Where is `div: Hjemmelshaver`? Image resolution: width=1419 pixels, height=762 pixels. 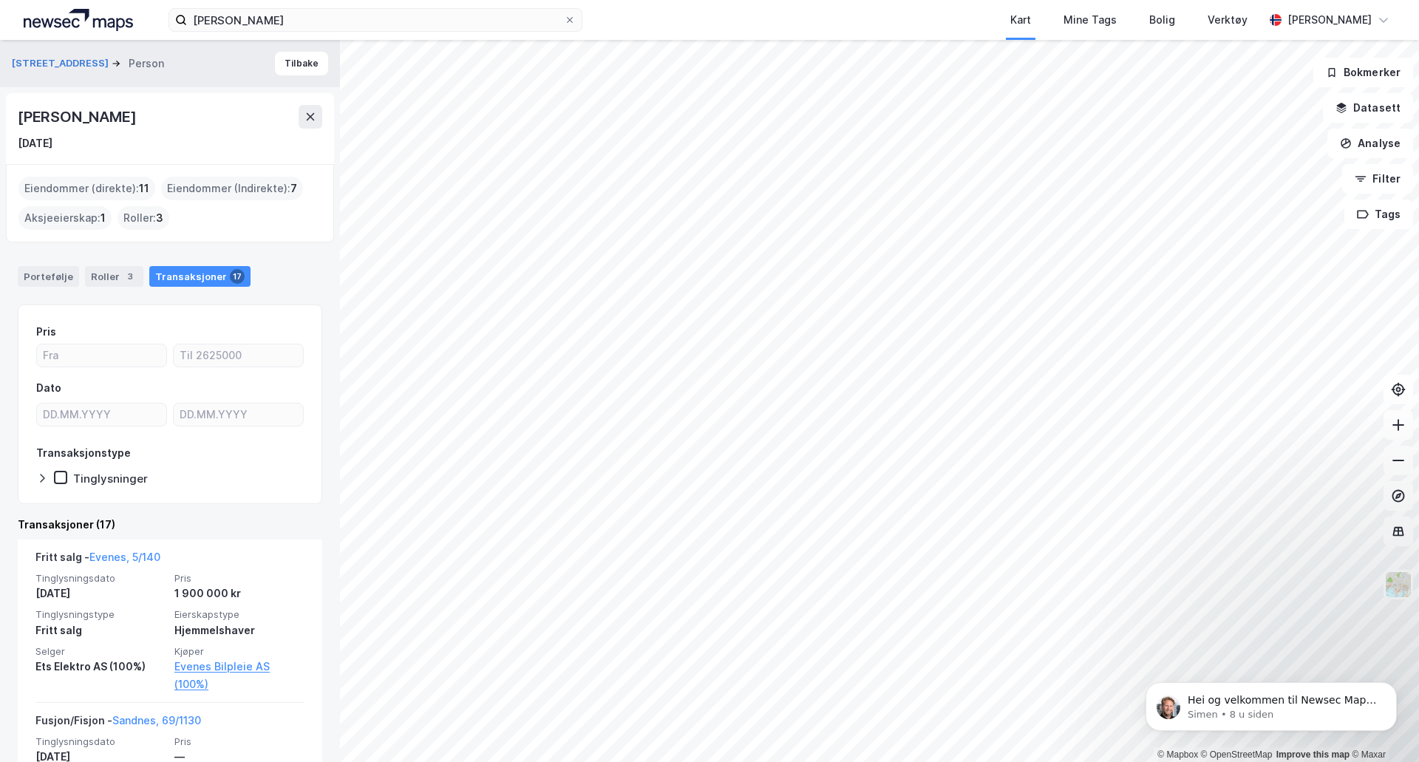
div: Hjemmelshaver is located at coordinates (239, 631).